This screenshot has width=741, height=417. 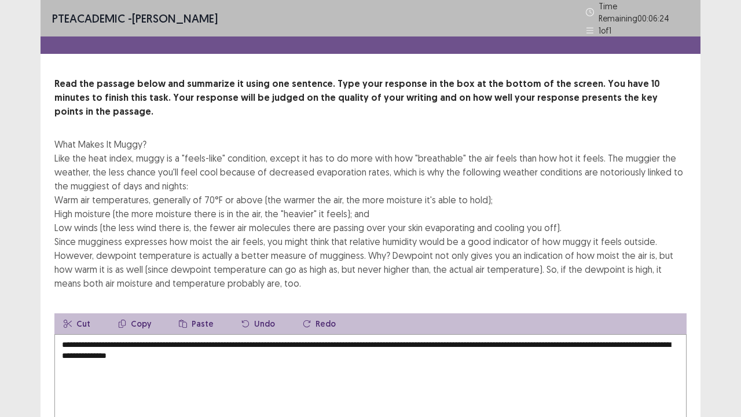 I want to click on button: Undo, so click(x=258, y=323).